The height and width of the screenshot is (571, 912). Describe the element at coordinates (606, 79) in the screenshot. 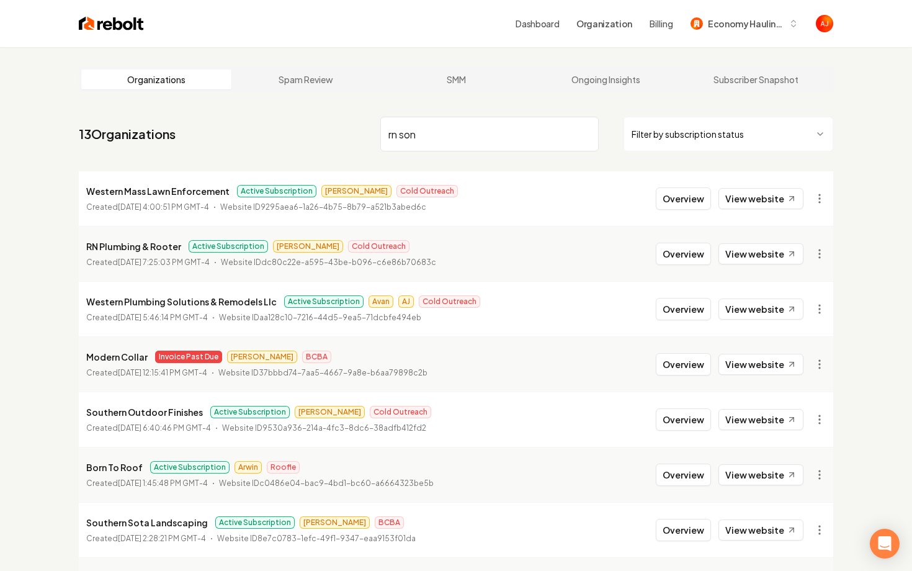

I see `a: Ongoing Insights` at that location.